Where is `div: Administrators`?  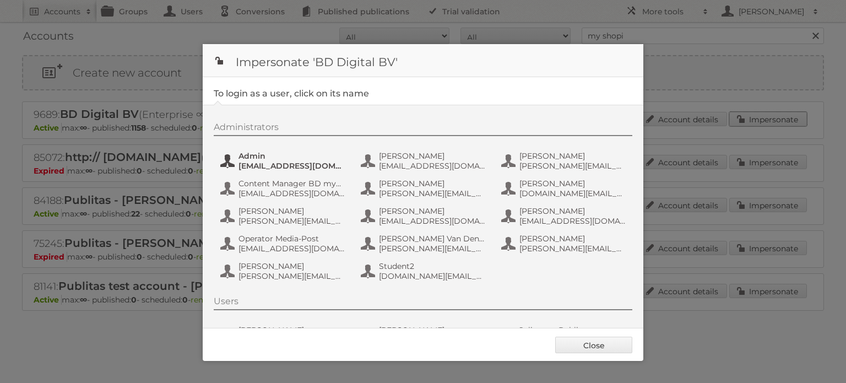 div: Administrators is located at coordinates (423, 129).